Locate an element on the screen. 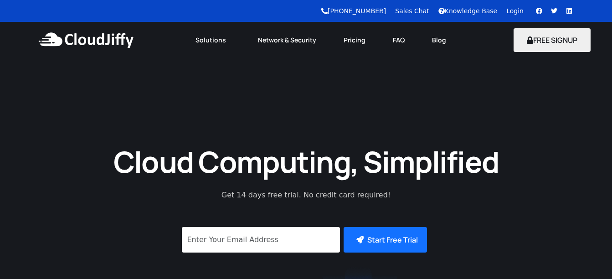 The width and height of the screenshot is (612, 279). button: FREE SIGNUP is located at coordinates (552, 40).